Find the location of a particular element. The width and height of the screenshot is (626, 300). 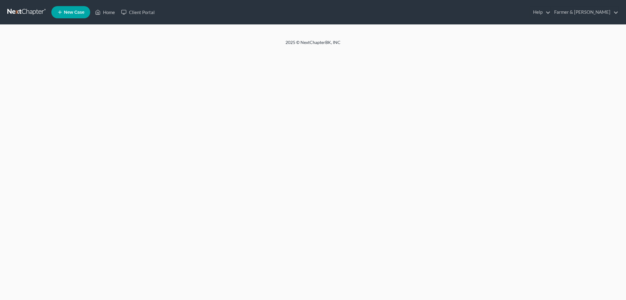

a: Help is located at coordinates (540, 12).